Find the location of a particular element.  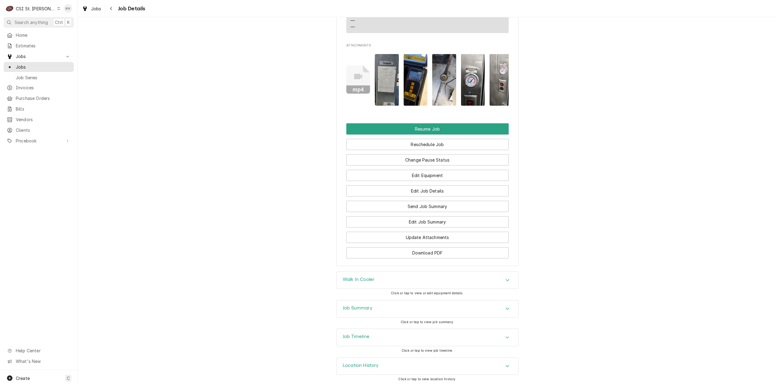

a: Bills is located at coordinates (39, 109).